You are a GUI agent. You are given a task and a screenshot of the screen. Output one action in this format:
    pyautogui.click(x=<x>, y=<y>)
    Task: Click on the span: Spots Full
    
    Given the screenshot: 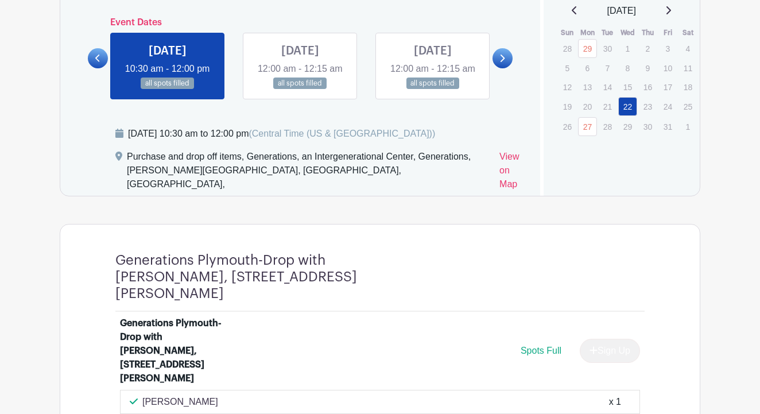 What is the action you would take?
    pyautogui.click(x=541, y=350)
    